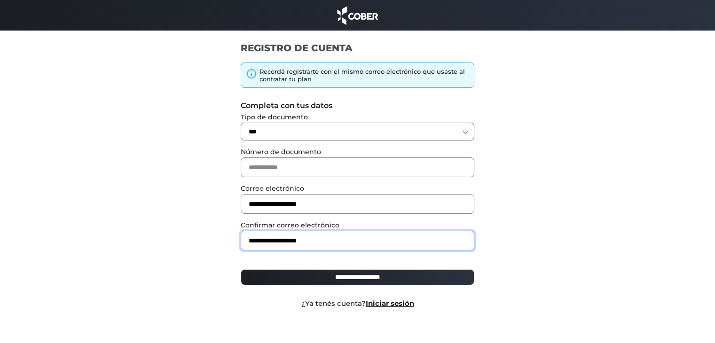 This screenshot has width=715, height=343. What do you see at coordinates (357, 304) in the screenshot?
I see `div: ¿Ya tenés cuenta?` at bounding box center [357, 304].